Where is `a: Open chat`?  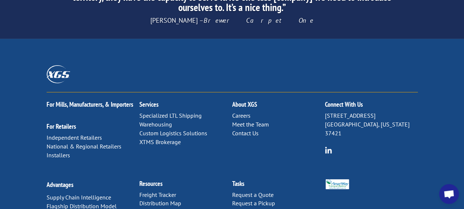
a: Open chat is located at coordinates (449, 194).